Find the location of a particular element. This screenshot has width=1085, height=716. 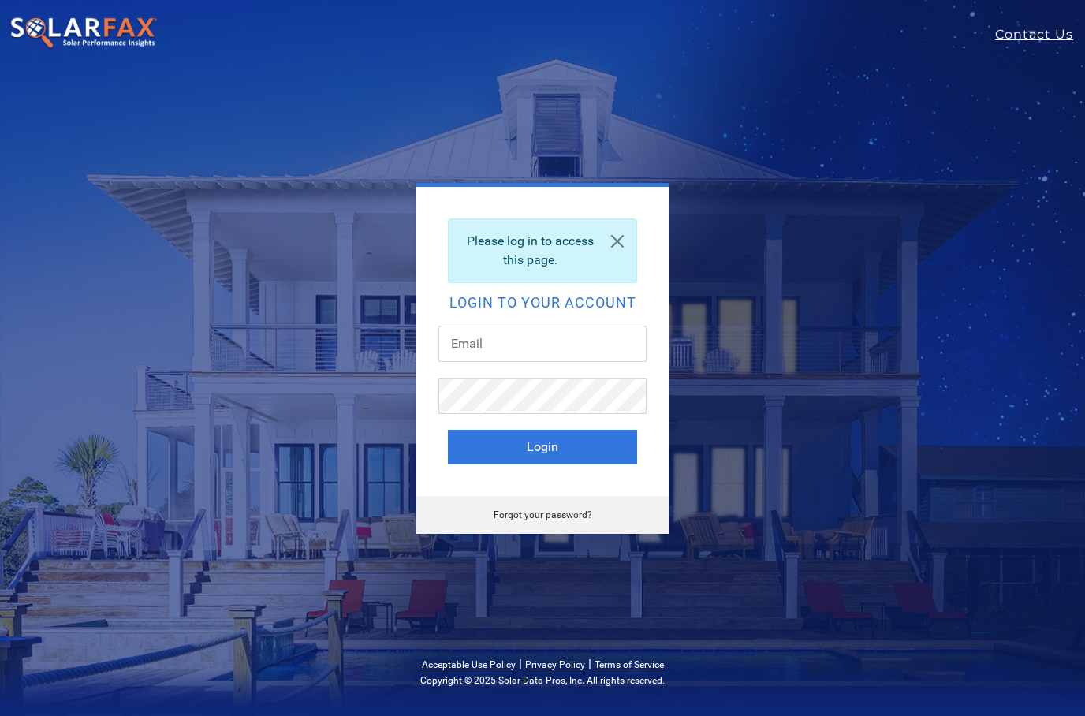

input: Email is located at coordinates (542, 344).